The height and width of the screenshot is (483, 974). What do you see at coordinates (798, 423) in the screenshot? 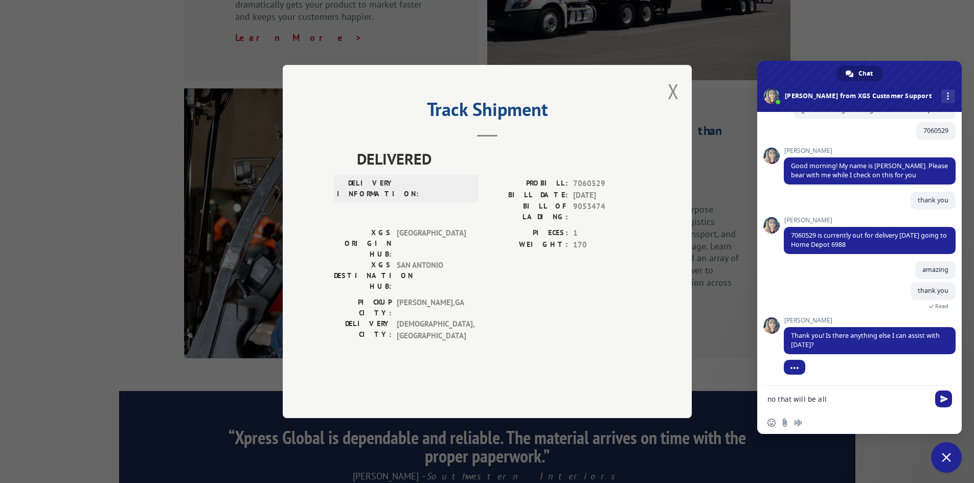
I see `span: Audio message` at bounding box center [798, 423].